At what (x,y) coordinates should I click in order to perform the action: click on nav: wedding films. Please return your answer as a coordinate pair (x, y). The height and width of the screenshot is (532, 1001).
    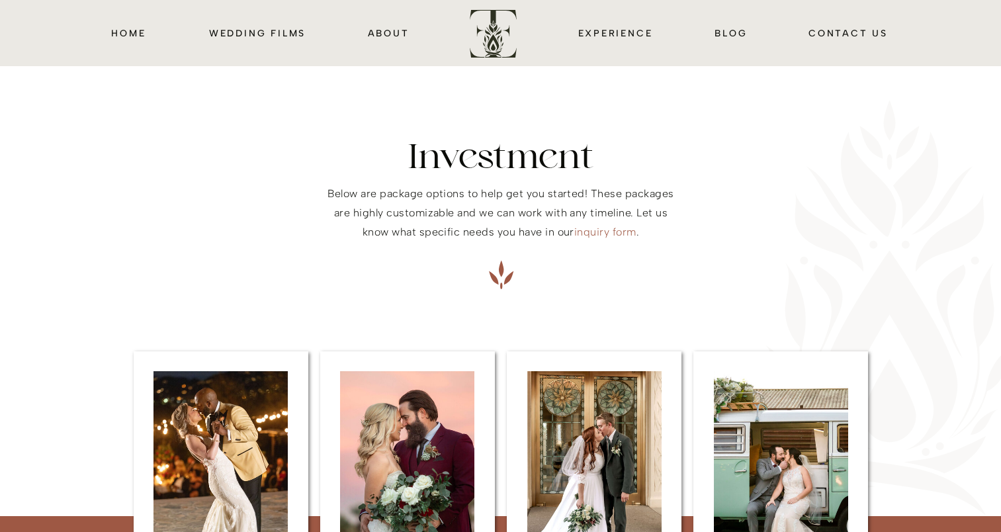
    Looking at the image, I should click on (257, 32).